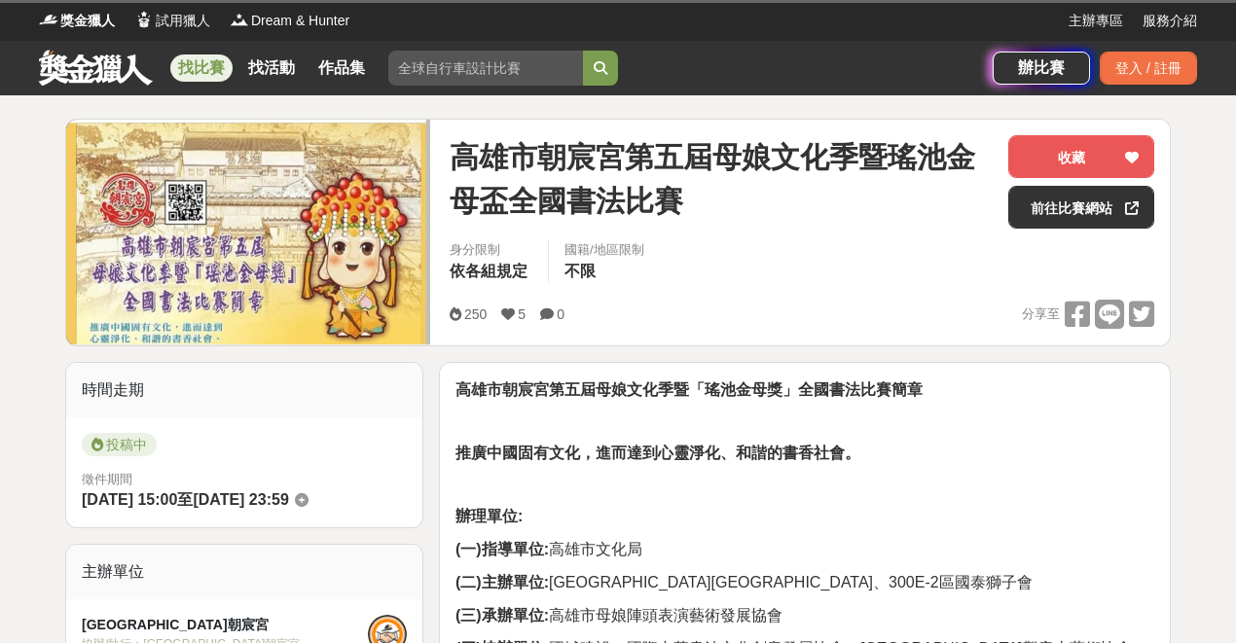 The width and height of the screenshot is (1236, 643). What do you see at coordinates (485, 68) in the screenshot?
I see `input: 全球自行車設計比賽` at bounding box center [485, 68].